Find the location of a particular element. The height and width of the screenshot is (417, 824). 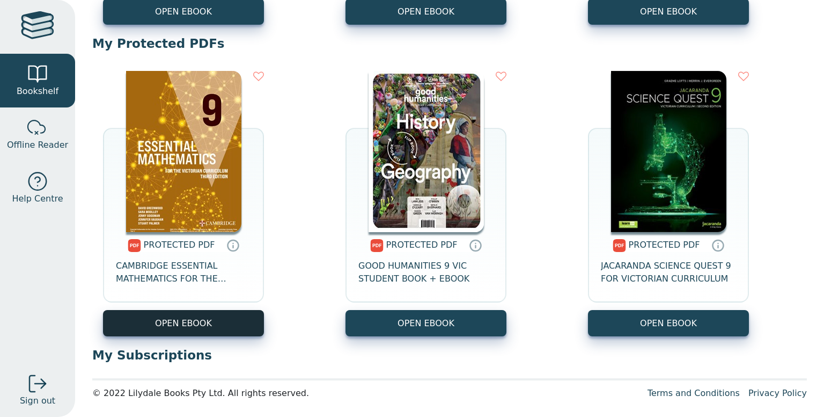

img: b673ef71-8de6-4ac1-b5e1-0d307aac8e6f.jpg is located at coordinates (184, 151).